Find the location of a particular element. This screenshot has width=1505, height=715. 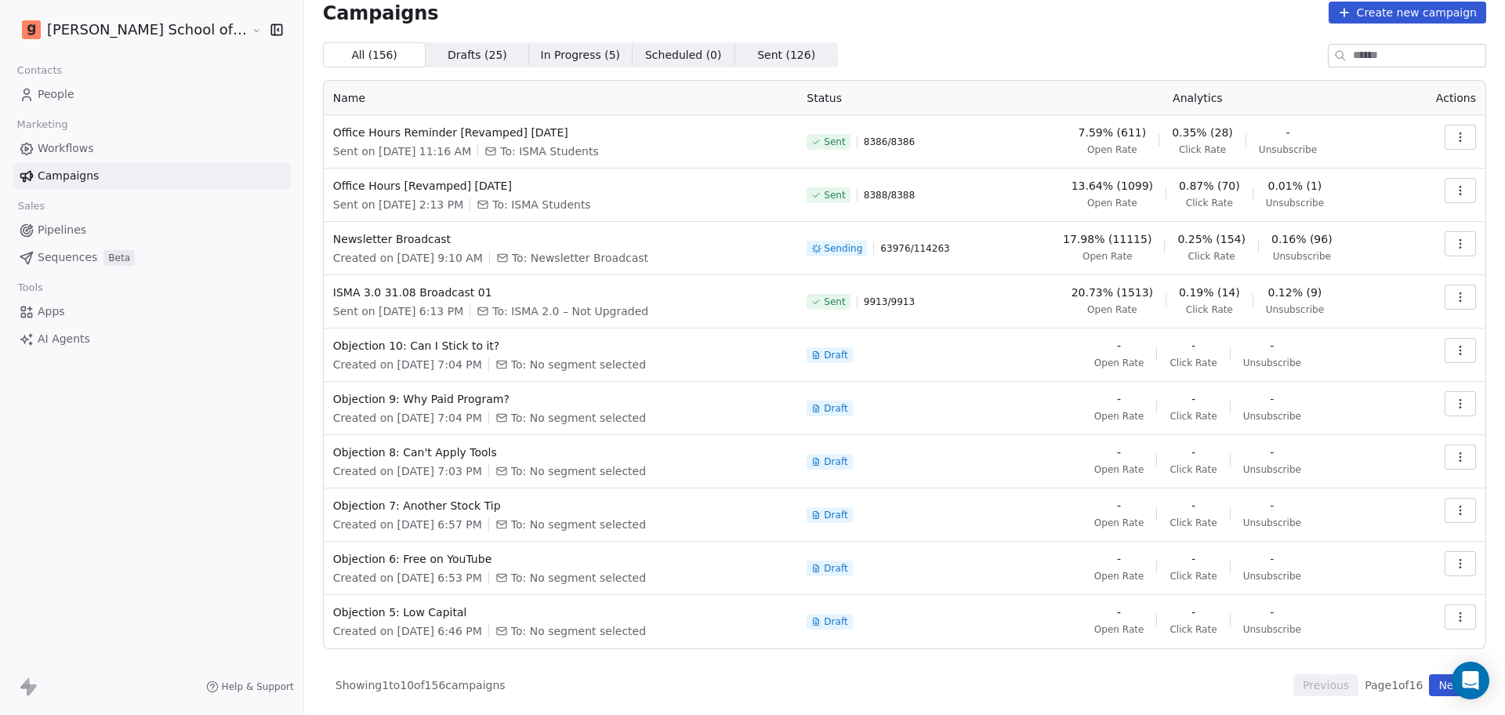

span: Sent is located at coordinates (834, 142).